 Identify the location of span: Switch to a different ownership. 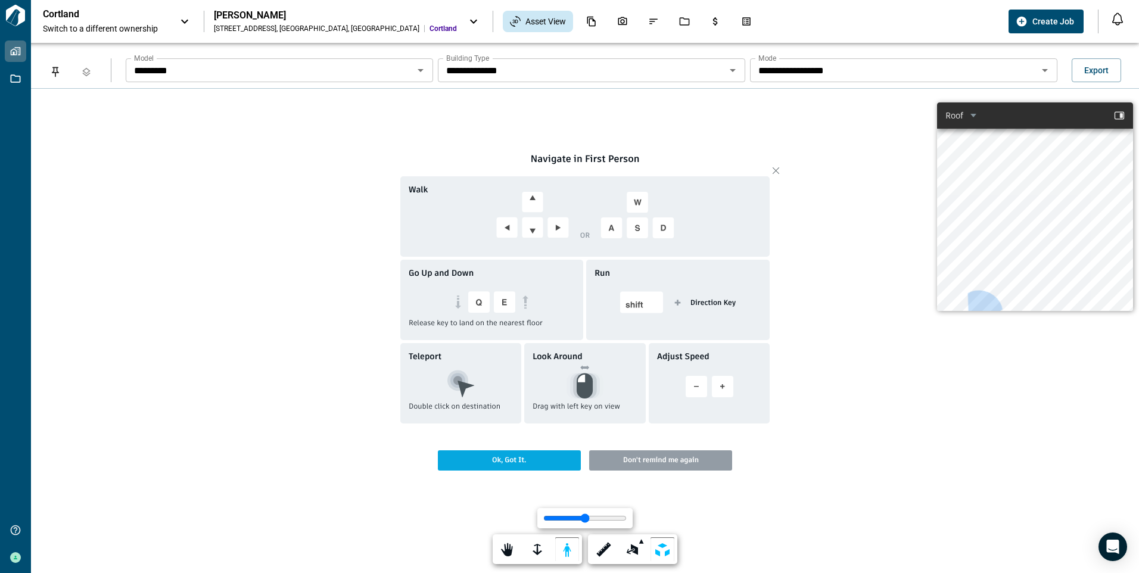
(105, 29).